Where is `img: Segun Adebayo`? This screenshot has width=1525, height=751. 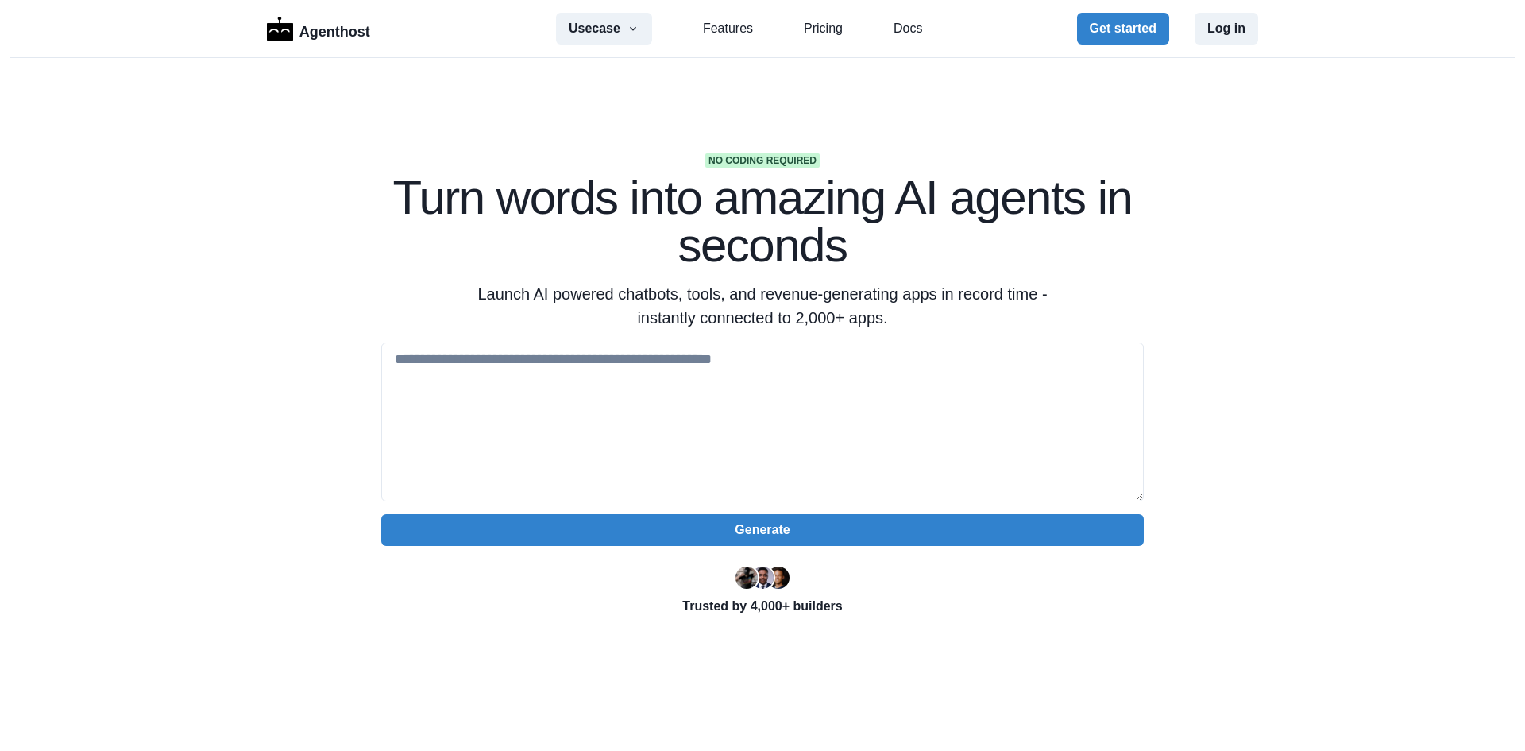 img: Segun Adebayo is located at coordinates (763, 578).